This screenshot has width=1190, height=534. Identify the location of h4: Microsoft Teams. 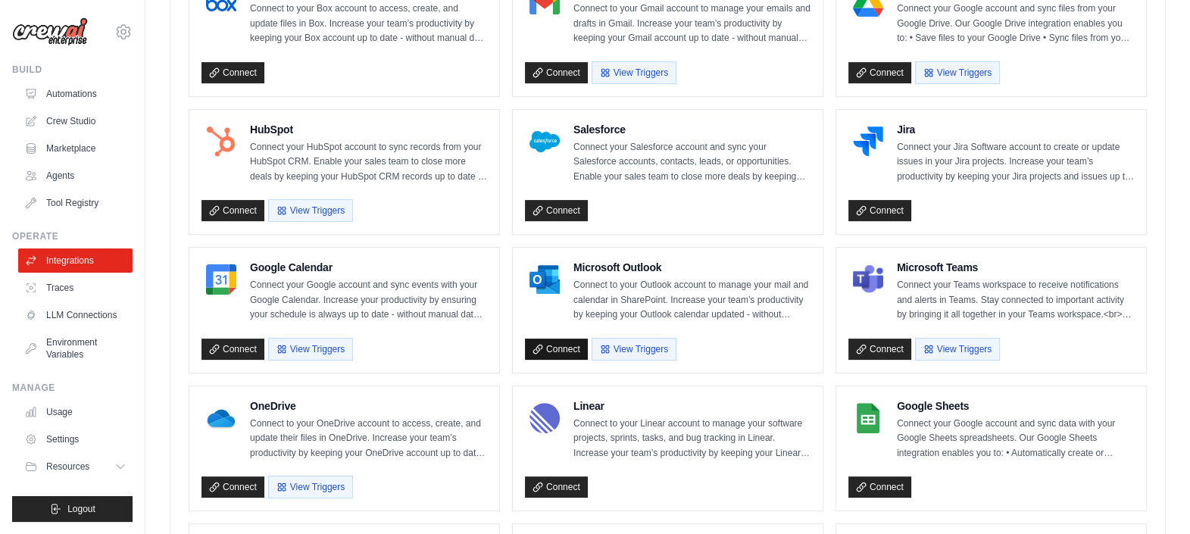
(1015, 267).